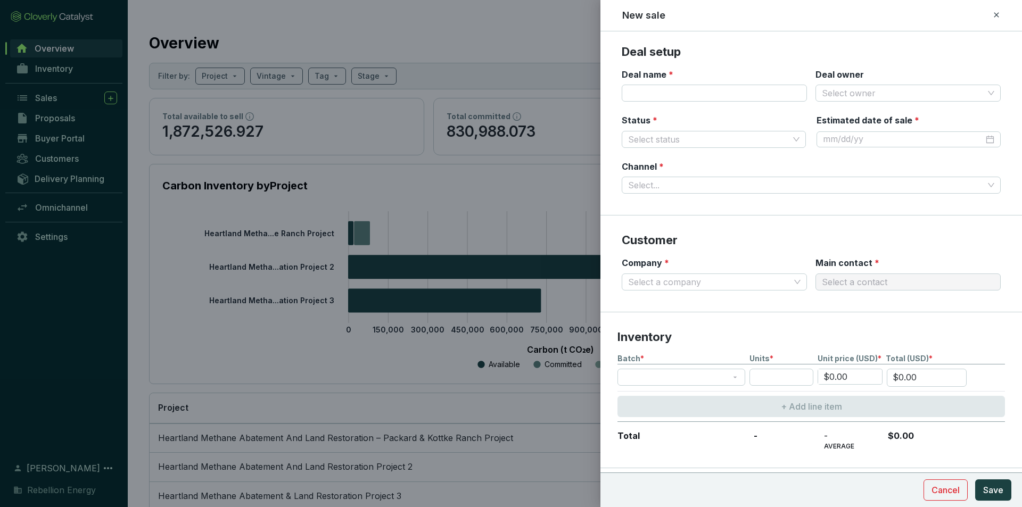 This screenshot has width=1022, height=507. Describe the element at coordinates (945, 490) in the screenshot. I see `span: Cancel` at that location.